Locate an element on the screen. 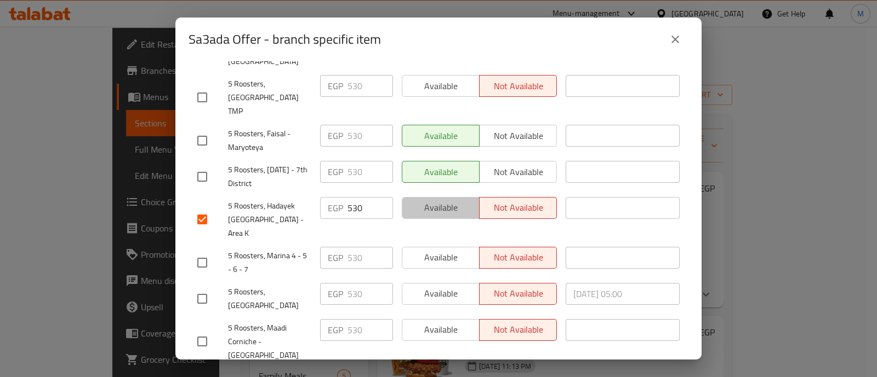  span: Not available is located at coordinates (518, 208).